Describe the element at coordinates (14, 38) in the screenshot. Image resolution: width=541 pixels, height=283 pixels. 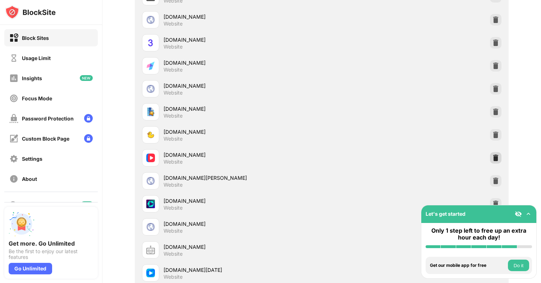
I see `img: block-on.svg` at that location.